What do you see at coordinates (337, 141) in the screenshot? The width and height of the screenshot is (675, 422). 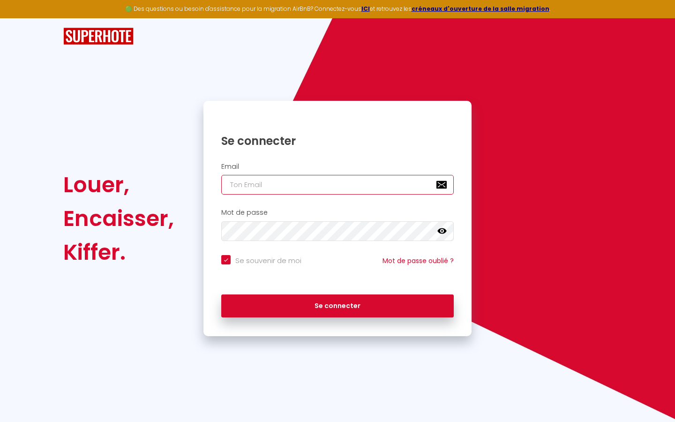 I see `h1: Se connecter` at bounding box center [337, 141].